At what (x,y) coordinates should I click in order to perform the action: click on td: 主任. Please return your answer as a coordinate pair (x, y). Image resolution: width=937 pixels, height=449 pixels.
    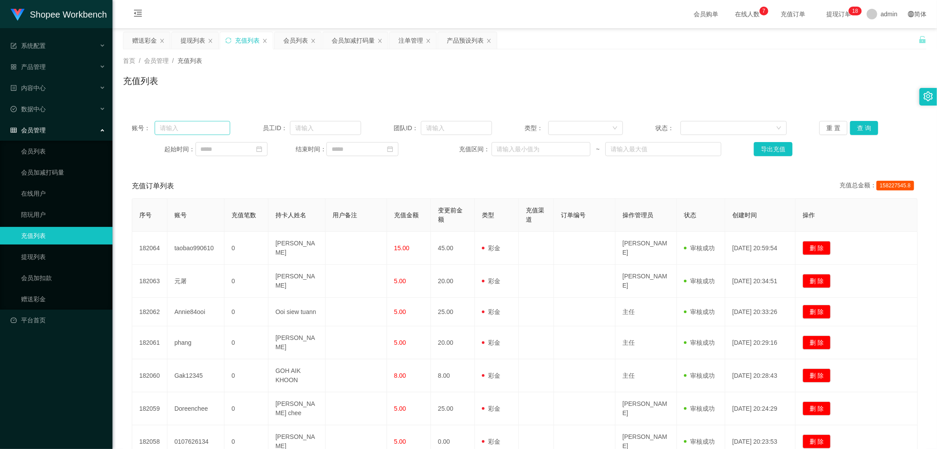
    Looking at the image, I should click on (646, 312).